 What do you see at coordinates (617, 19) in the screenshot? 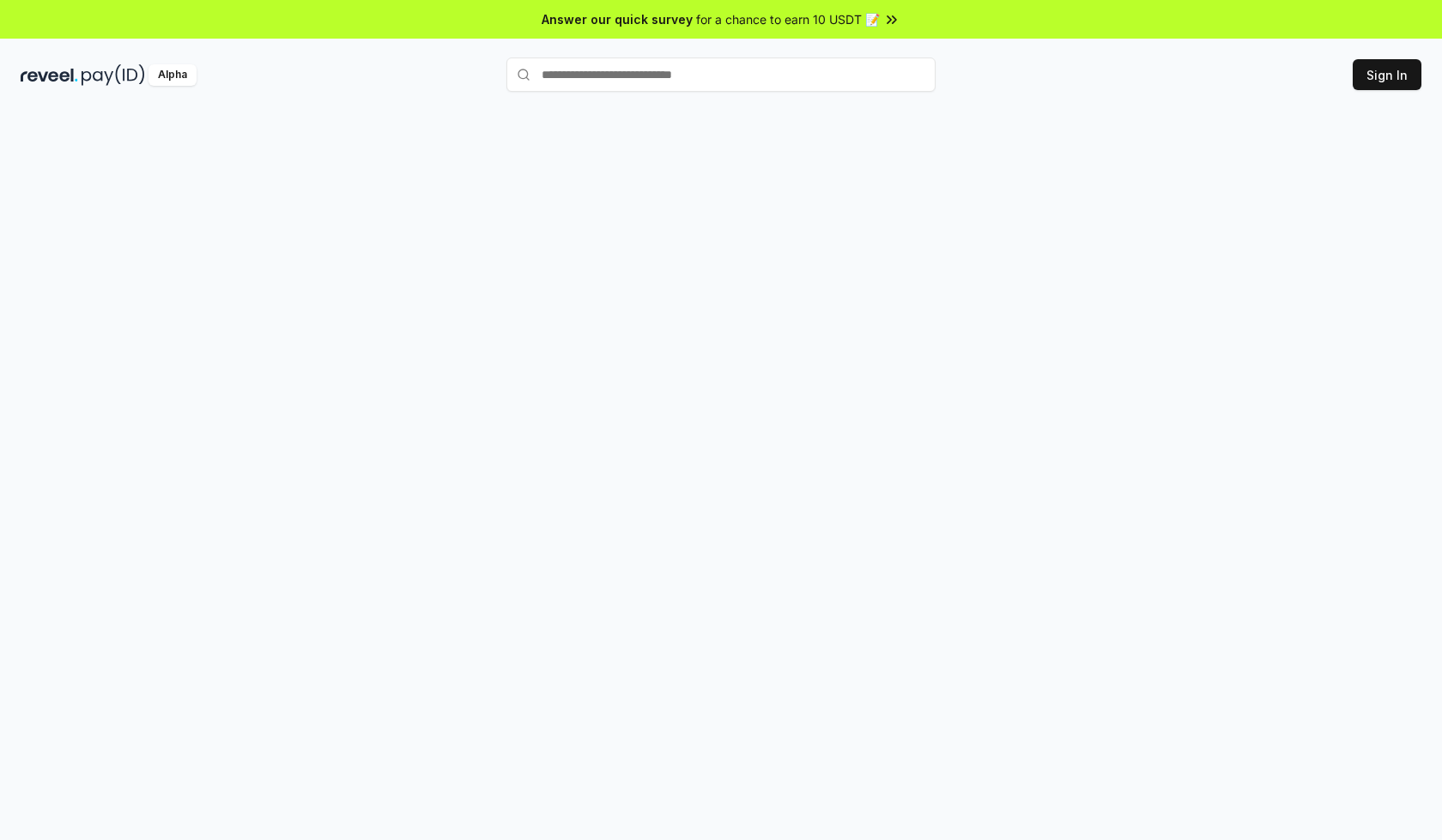
I see `span: Answer our quick survey` at bounding box center [617, 19].